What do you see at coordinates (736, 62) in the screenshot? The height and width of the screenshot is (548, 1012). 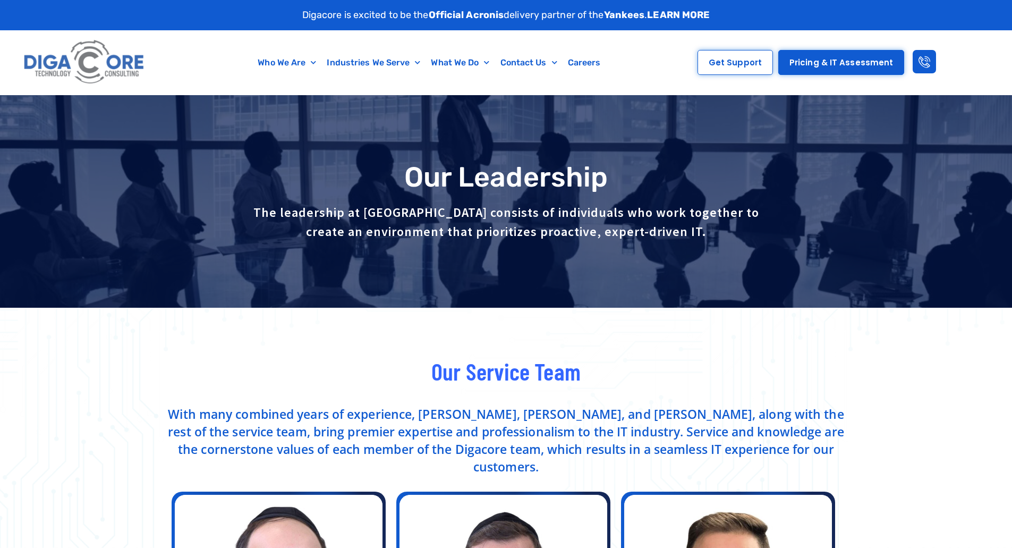 I see `a: Get Support` at bounding box center [736, 62].